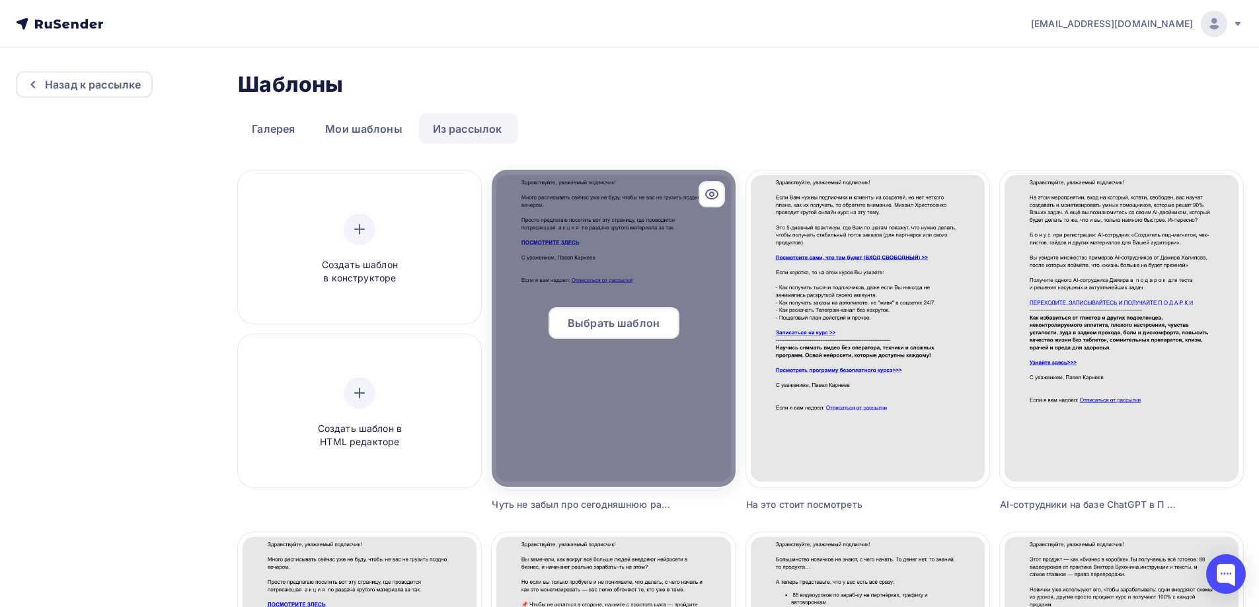  Describe the element at coordinates (290, 85) in the screenshot. I see `h2: Шаблоны` at that location.